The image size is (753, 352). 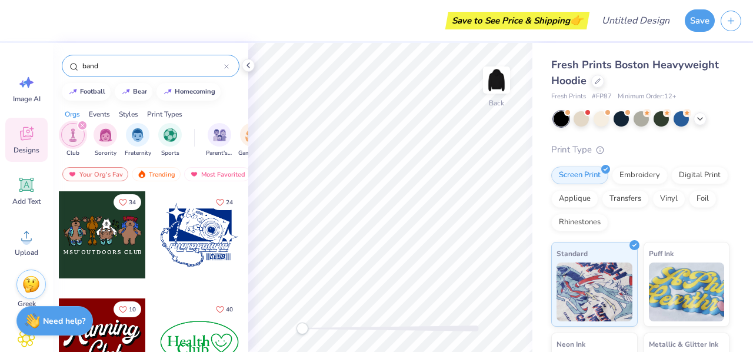 What do you see at coordinates (165, 114) in the screenshot?
I see `div: Print Types` at bounding box center [165, 114].